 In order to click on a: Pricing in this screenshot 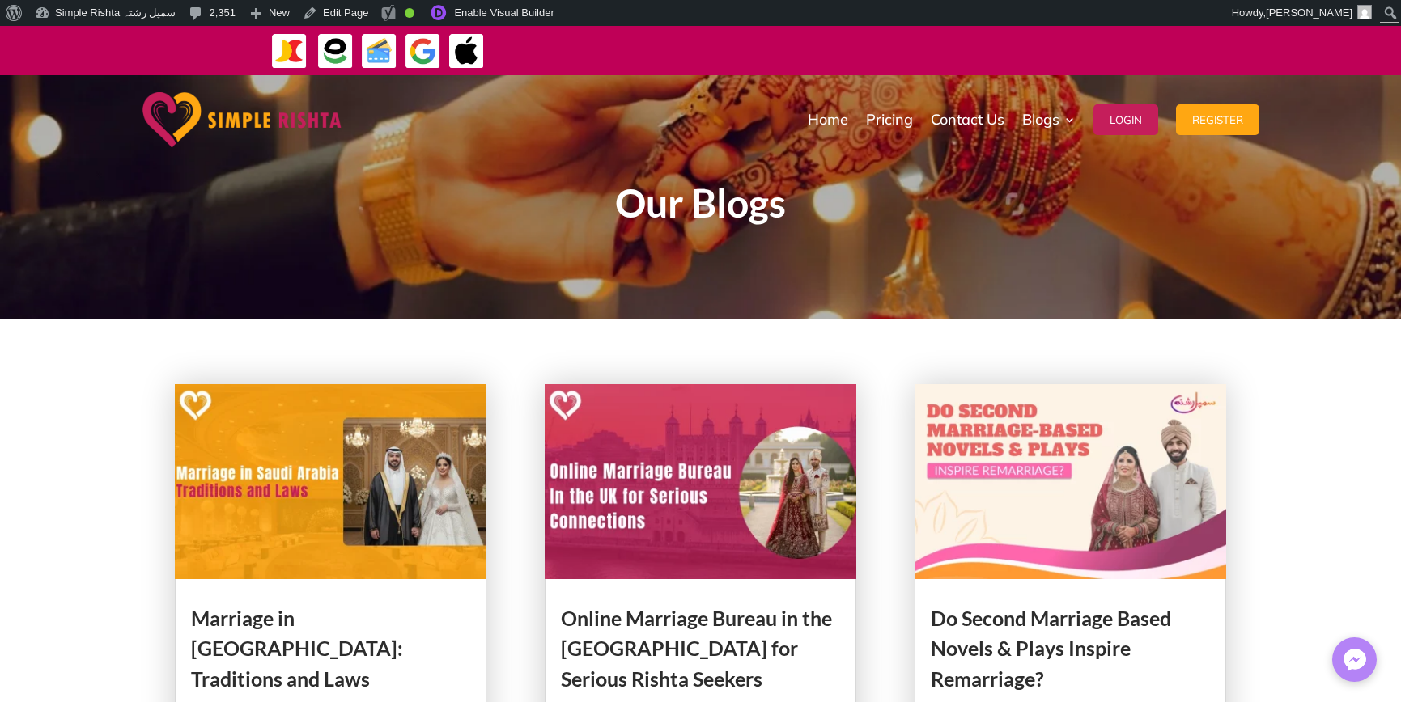, I will do `click(889, 120)`.